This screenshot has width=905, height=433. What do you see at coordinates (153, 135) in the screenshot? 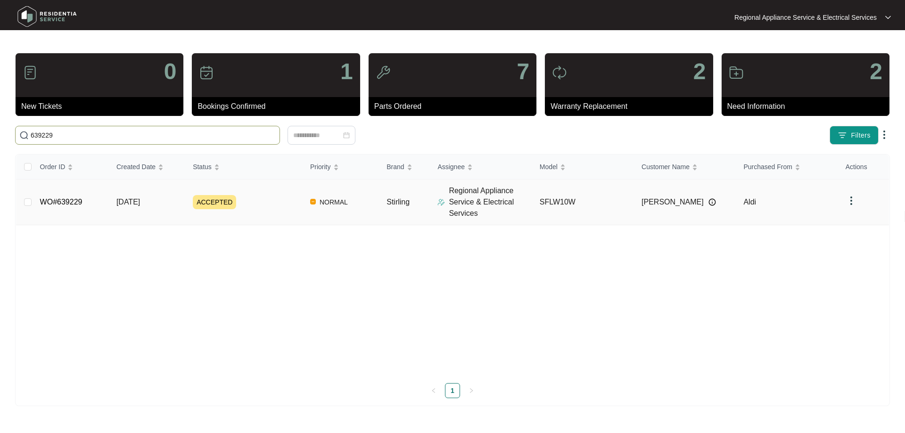
I see `input: Search by Order Id, Assignee Name, Customer Name, Brand and Model` at bounding box center [153, 135].